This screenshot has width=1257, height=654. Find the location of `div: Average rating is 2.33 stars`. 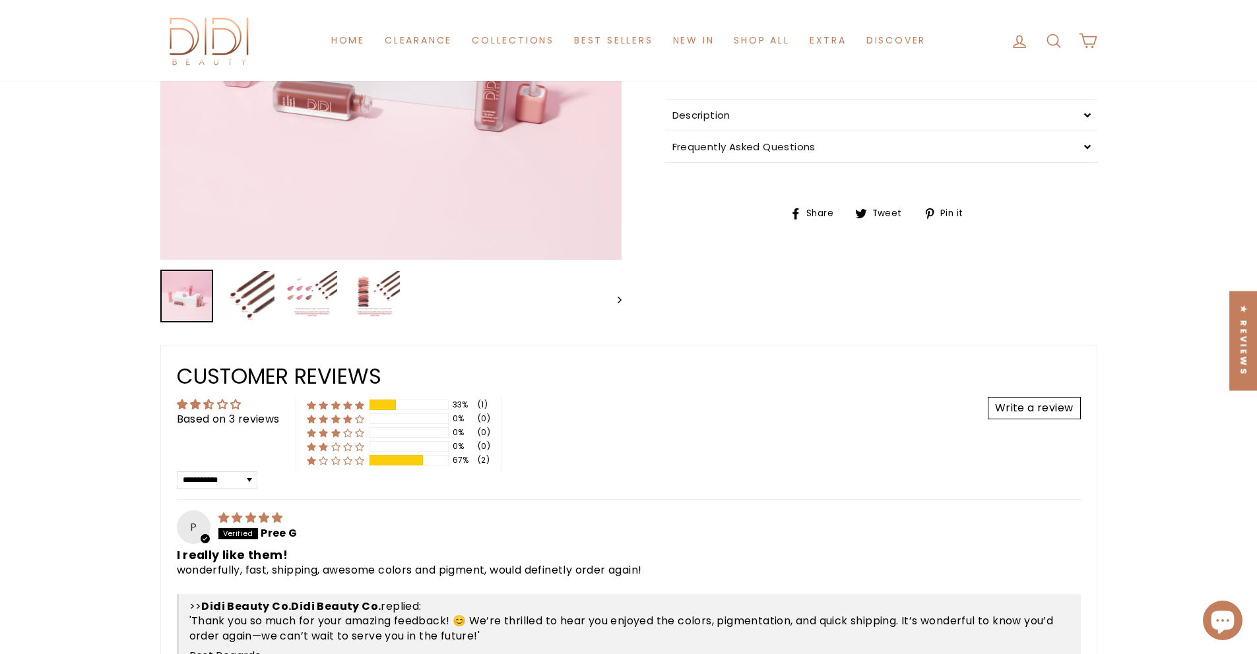

div: Average rating is 2.33 stars is located at coordinates (228, 404).